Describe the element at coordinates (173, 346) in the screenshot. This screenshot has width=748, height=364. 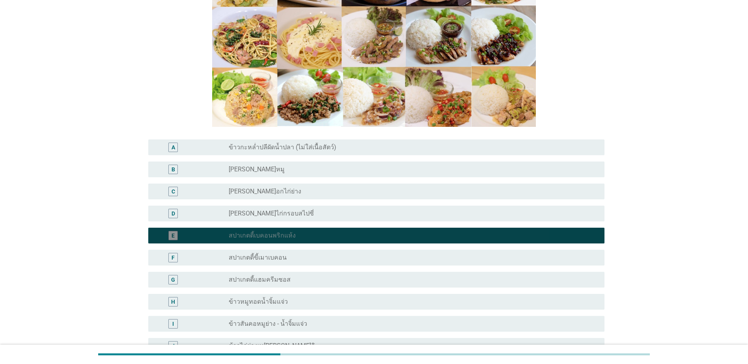
I see `div: J` at that location.